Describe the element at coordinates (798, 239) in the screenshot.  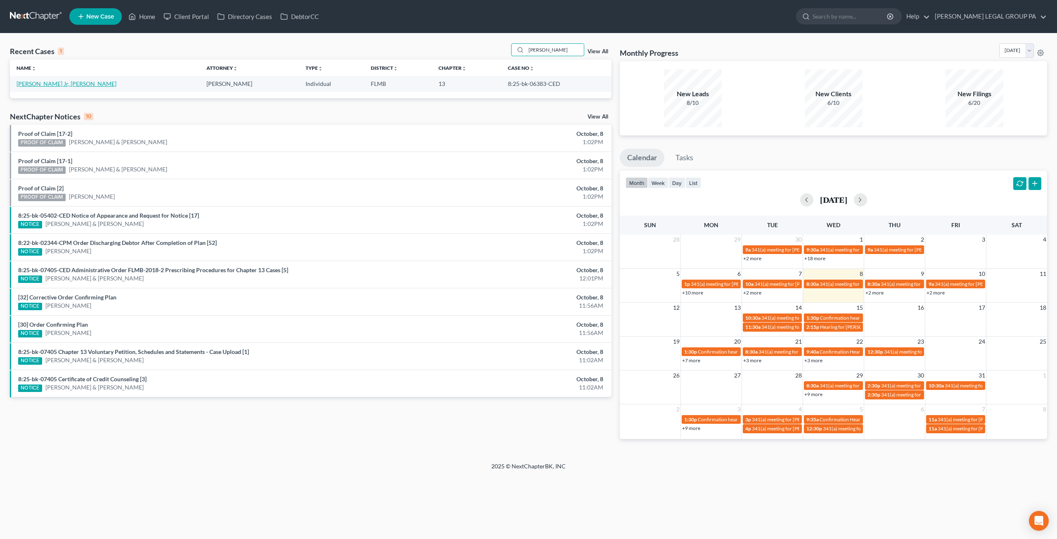
I see `span: 30` at that location.